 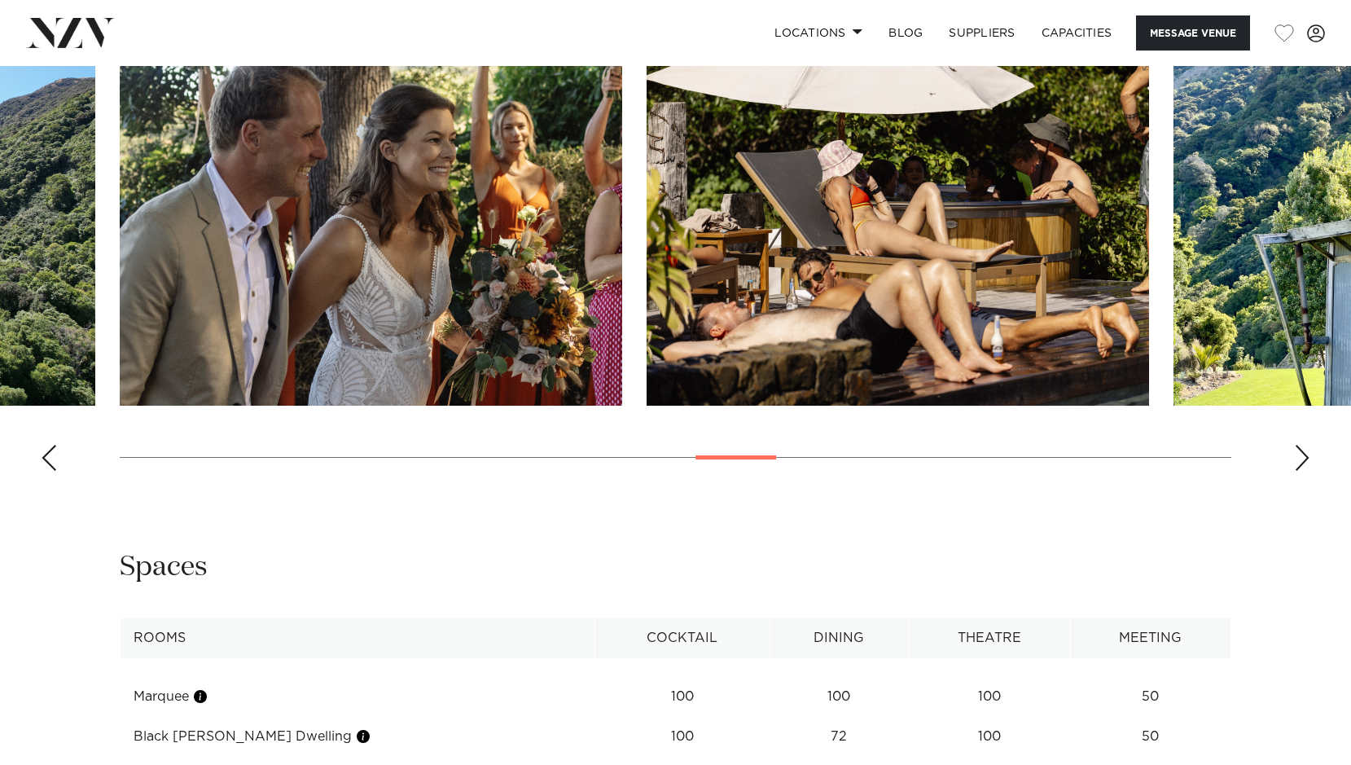 I want to click on th: Cocktail, so click(x=682, y=638).